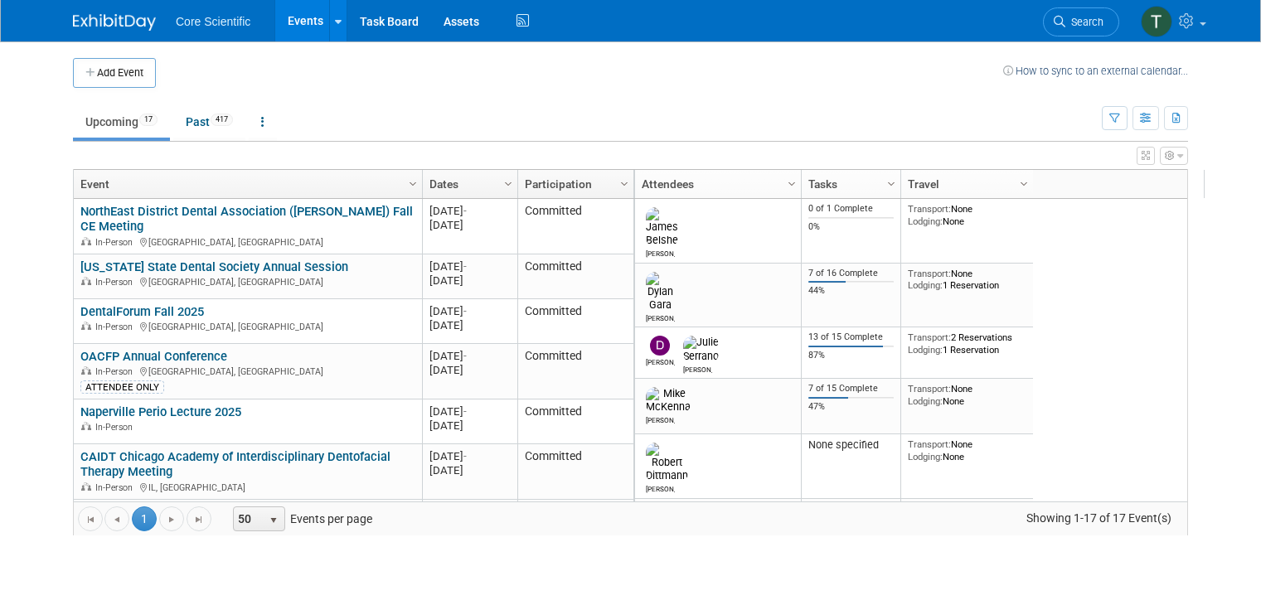  What do you see at coordinates (968, 343) in the screenshot?
I see `div: 2 Reservations 1 Reservation` at bounding box center [968, 343].